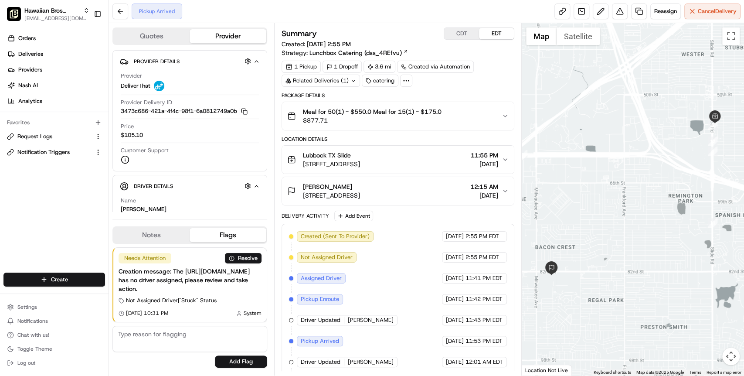 The image size is (744, 376). Describe the element at coordinates (54, 321) in the screenshot. I see `button: Notifications` at that location.